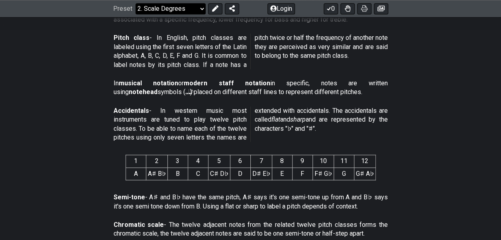 This screenshot has height=240, width=501. What do you see at coordinates (281, 9) in the screenshot?
I see `button: Login` at bounding box center [281, 9].